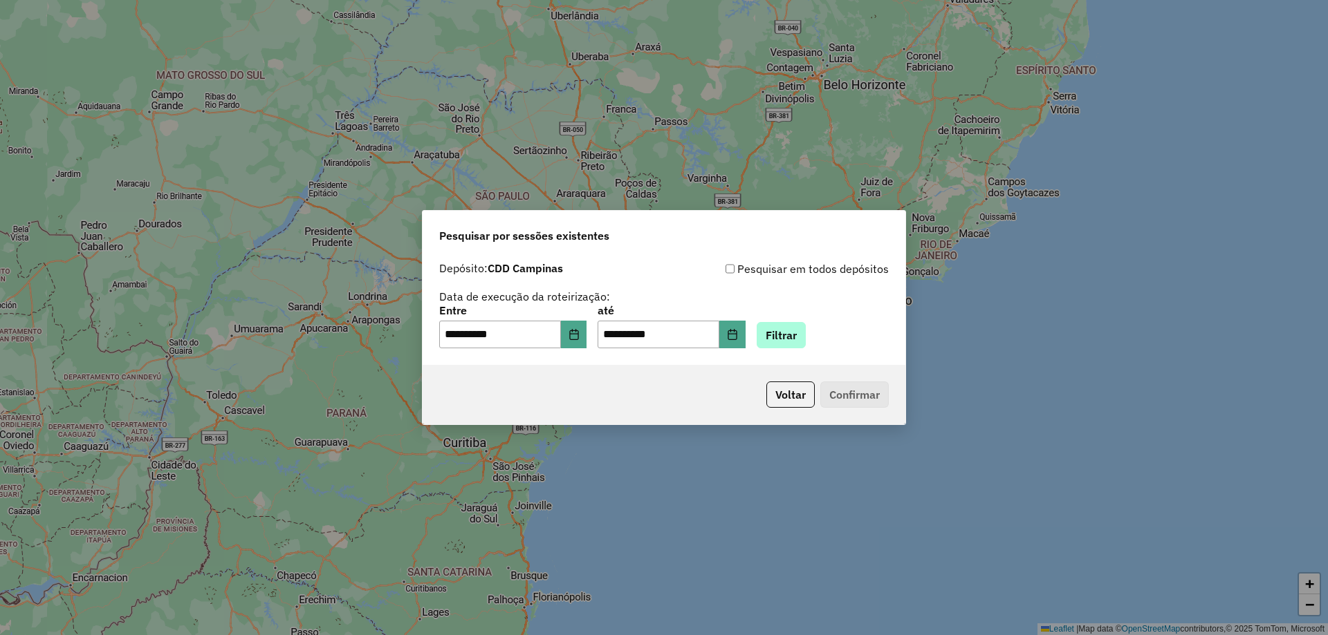  Describe the element at coordinates (524, 297) in the screenshot. I see `label: Data de execução da roteirização:` at that location.